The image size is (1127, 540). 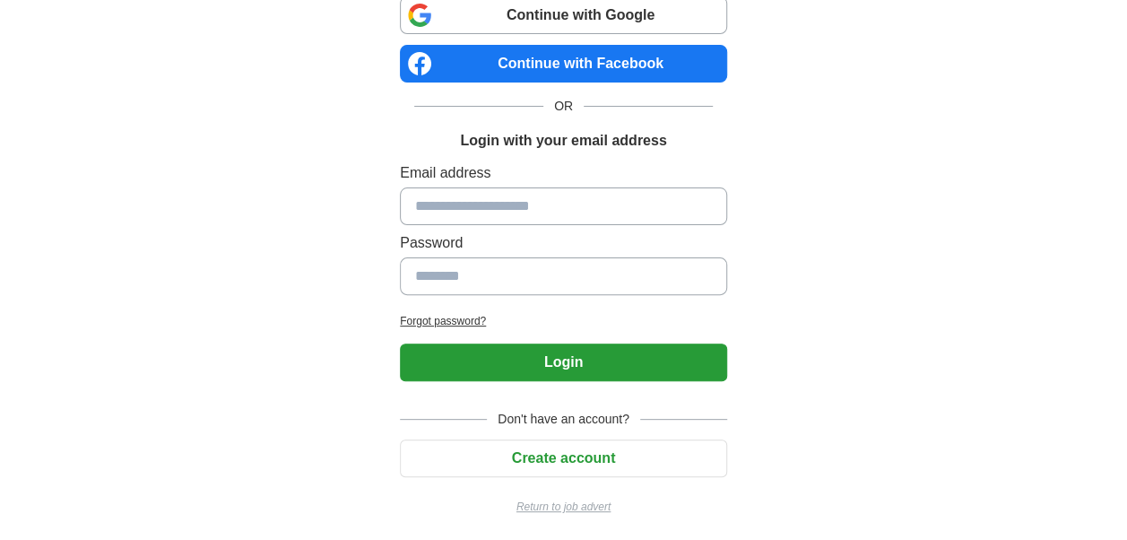 I want to click on a: Continue with Facebook, so click(x=563, y=64).